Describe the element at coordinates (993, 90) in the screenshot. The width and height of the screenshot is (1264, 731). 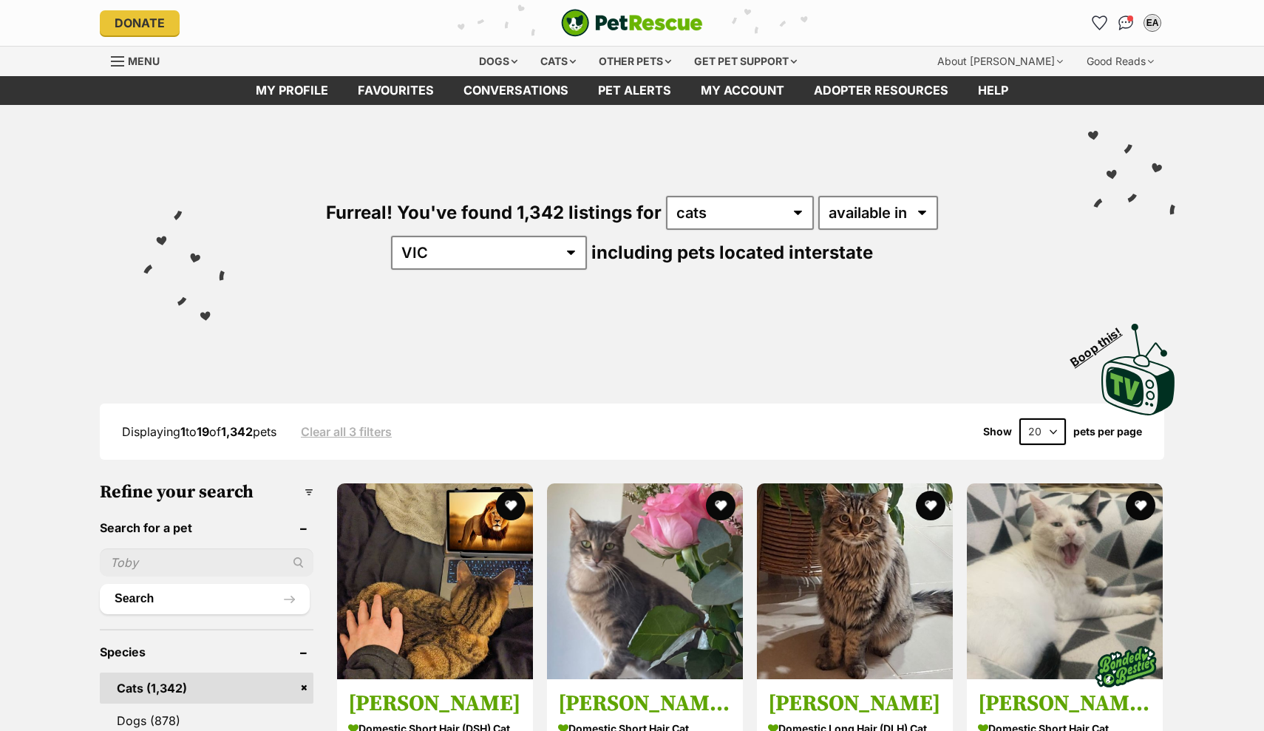
I see `a: Help` at that location.